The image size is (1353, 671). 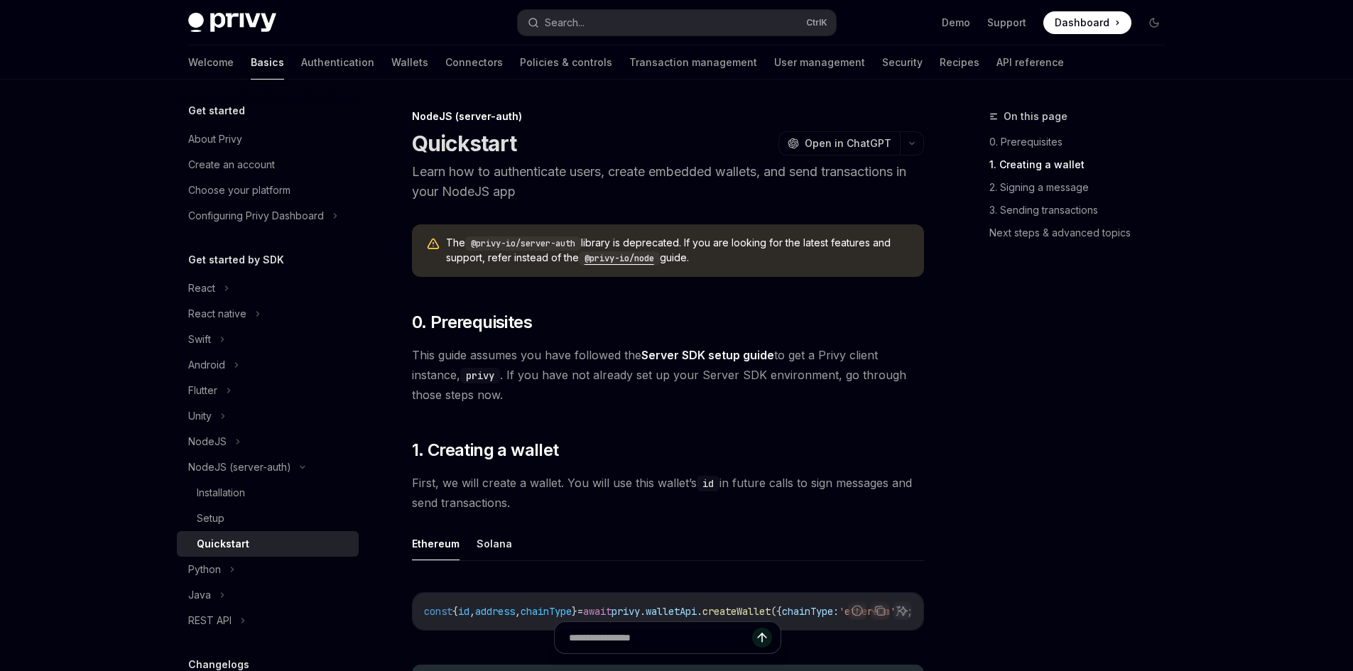 What do you see at coordinates (1083, 233) in the screenshot?
I see `a: Next steps & advanced topics` at bounding box center [1083, 233].